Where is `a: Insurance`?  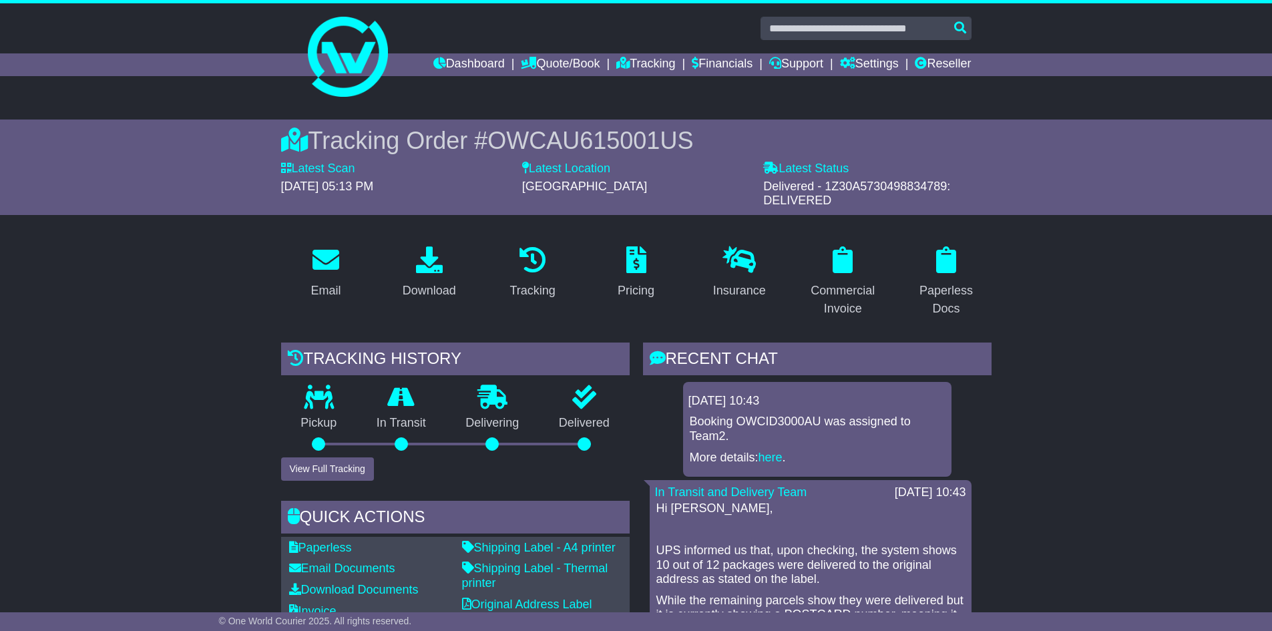 a: Insurance is located at coordinates (739, 273).